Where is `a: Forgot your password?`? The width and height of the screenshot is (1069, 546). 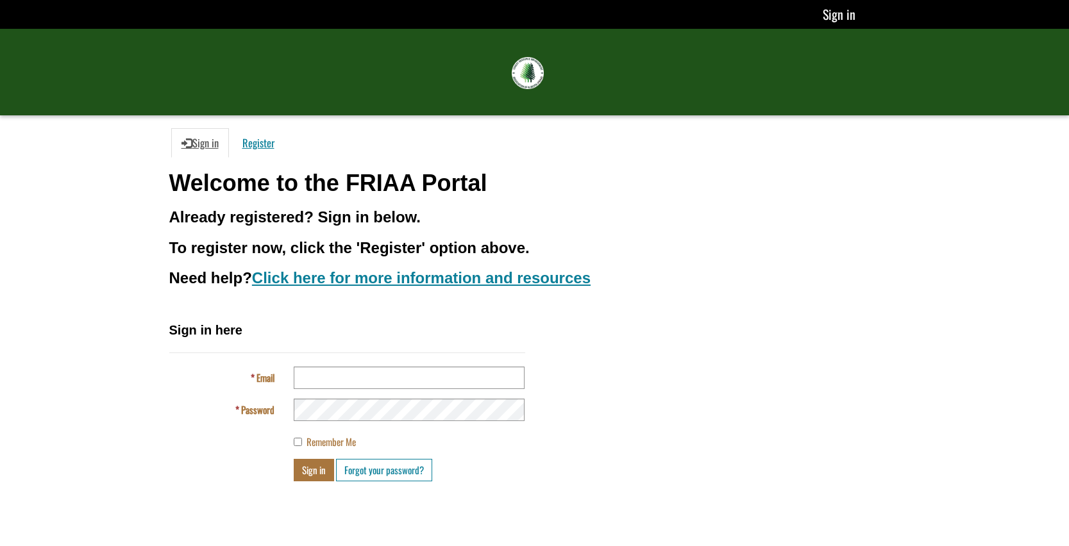 a: Forgot your password? is located at coordinates (384, 470).